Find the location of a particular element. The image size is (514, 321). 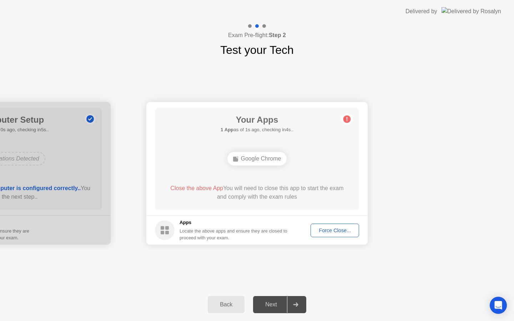

button: Back is located at coordinates (226, 305).